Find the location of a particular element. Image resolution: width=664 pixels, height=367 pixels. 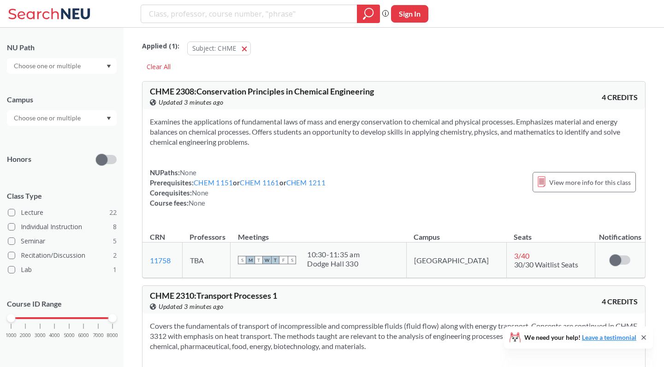

th: Notifications is located at coordinates (620, 232).